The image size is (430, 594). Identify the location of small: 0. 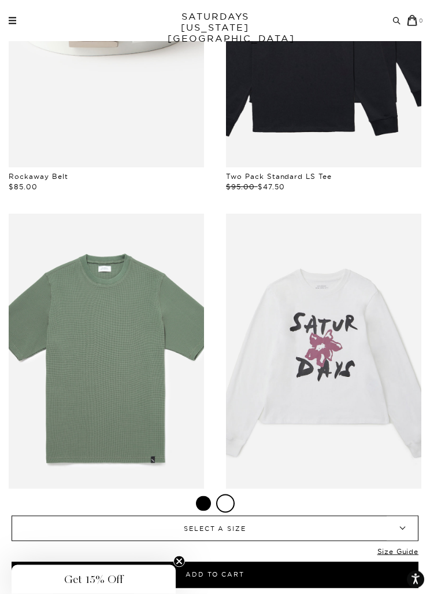
(422, 20).